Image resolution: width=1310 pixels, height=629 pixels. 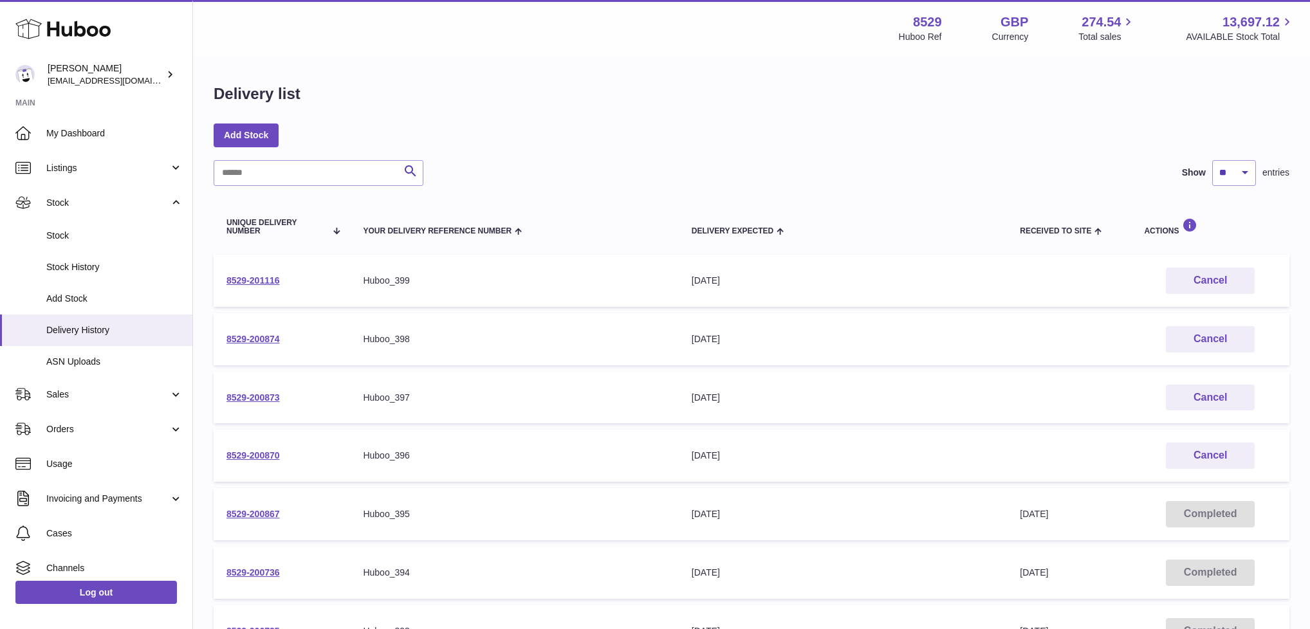 I want to click on span: Cases, so click(x=115, y=533).